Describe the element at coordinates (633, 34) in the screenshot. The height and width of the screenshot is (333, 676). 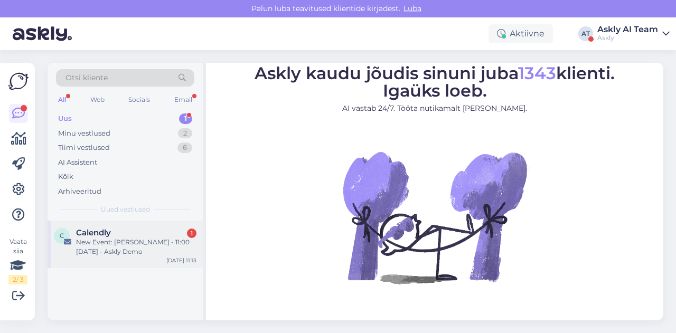
I see `a: Askly AI TeamAskly` at that location.